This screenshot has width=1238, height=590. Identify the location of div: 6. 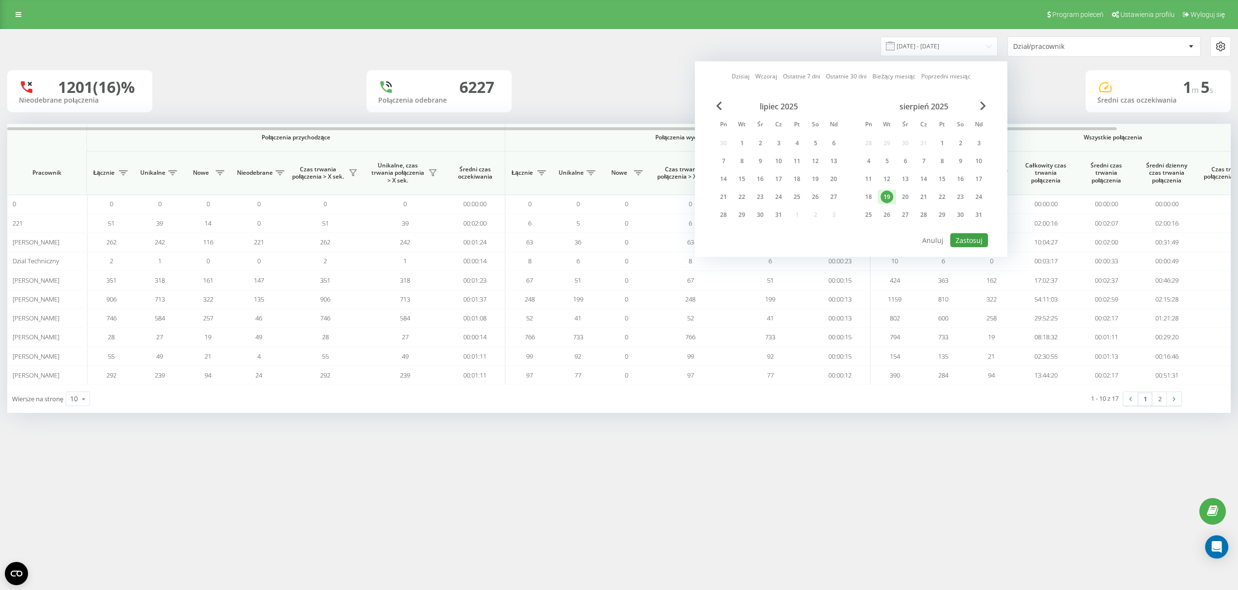
(834, 143).